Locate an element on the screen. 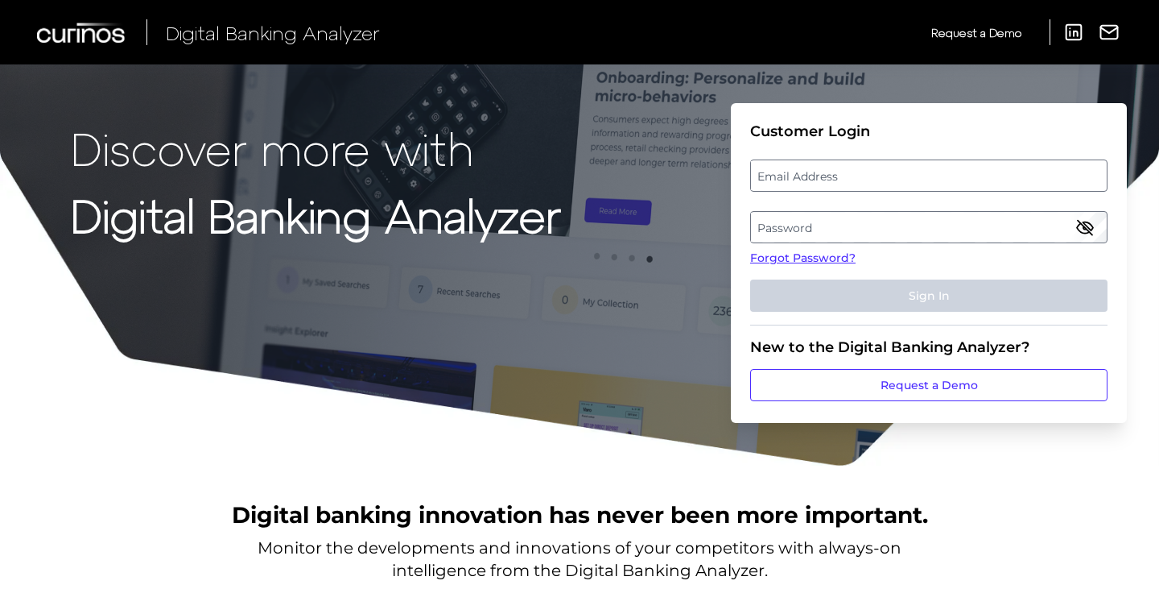 Image resolution: width=1159 pixels, height=589 pixels. p: Monitor the developments and innovations of your competitors with always-on intelligence from the... is located at coordinates (580, 559).